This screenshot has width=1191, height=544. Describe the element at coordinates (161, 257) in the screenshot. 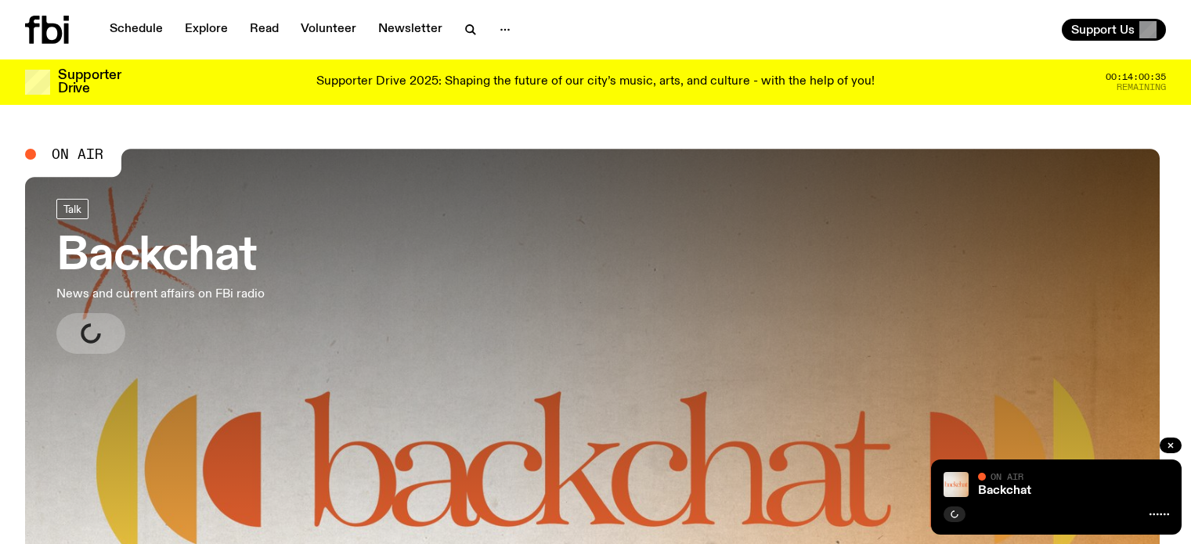

I see `h3: Backchat` at that location.